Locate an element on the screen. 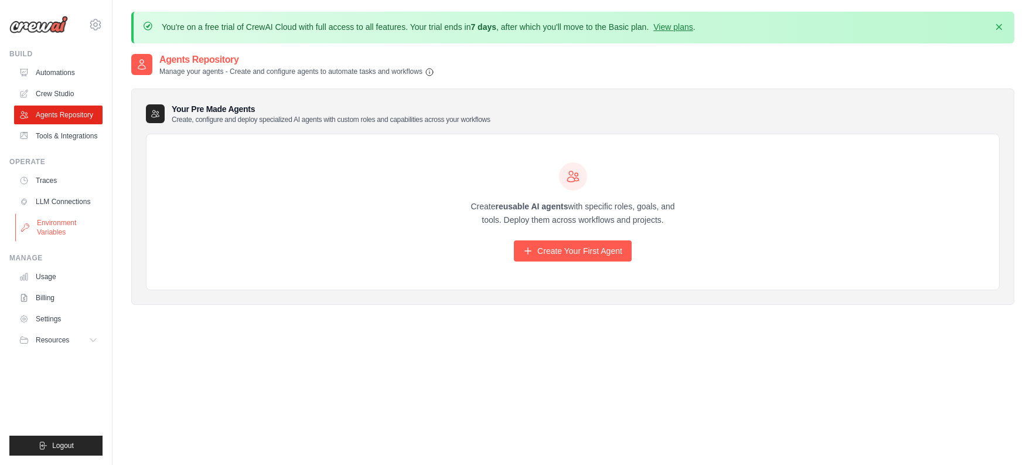 Image resolution: width=1033 pixels, height=465 pixels. p: Create with specific roles, goals, and tools. Deploy them across workflows and projects. is located at coordinates (573, 213).